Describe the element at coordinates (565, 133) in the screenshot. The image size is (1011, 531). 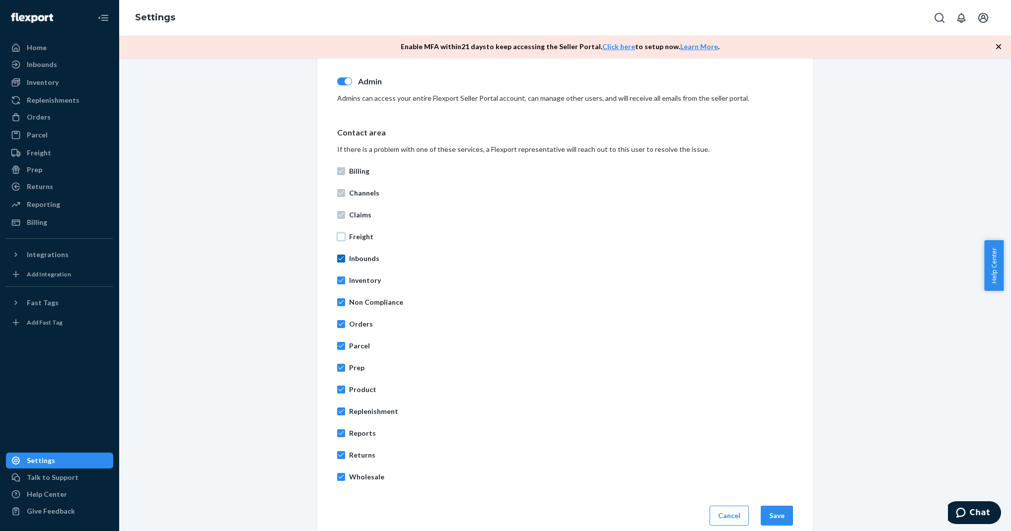
I see `p: Contact area` at that location.